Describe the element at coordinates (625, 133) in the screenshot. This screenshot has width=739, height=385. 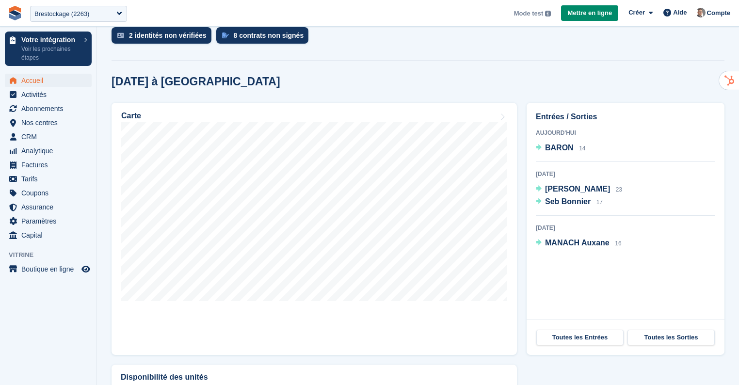
I see `div: Aujourd'hui` at that location.